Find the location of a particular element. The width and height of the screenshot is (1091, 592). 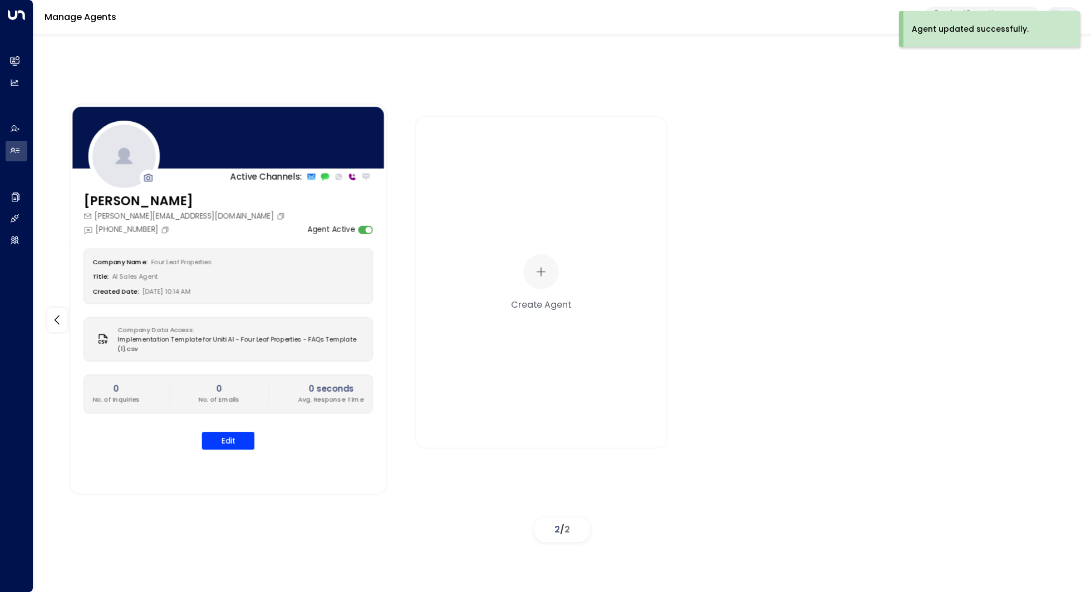

p: Avg. Response Time is located at coordinates (331, 399).